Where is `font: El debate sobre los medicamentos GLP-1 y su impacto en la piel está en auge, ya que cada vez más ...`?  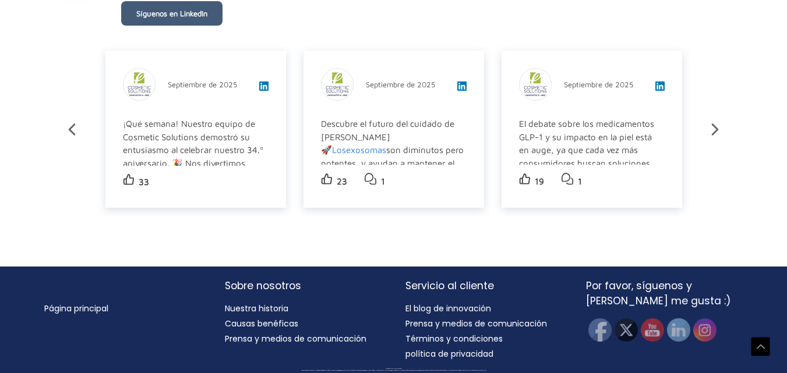 font: El debate sobre los medicamentos GLP-1 y su impacto en la piel está en auge, ya que cada vez más ... is located at coordinates (589, 169).